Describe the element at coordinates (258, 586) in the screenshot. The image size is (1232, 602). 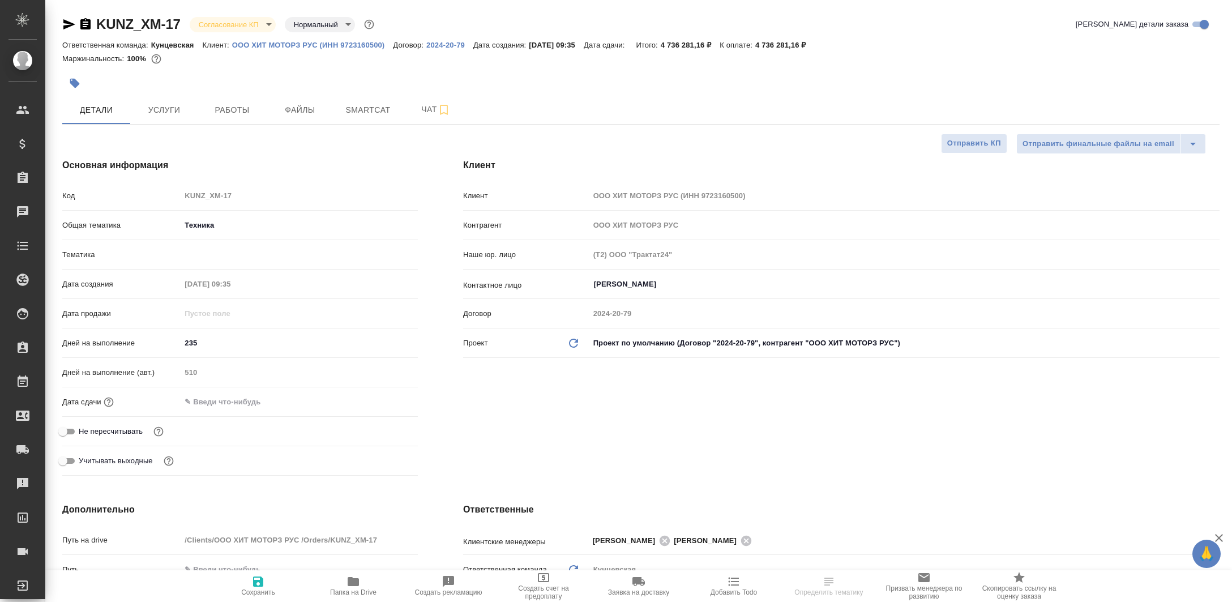
I see `button: Сохранить` at that location.